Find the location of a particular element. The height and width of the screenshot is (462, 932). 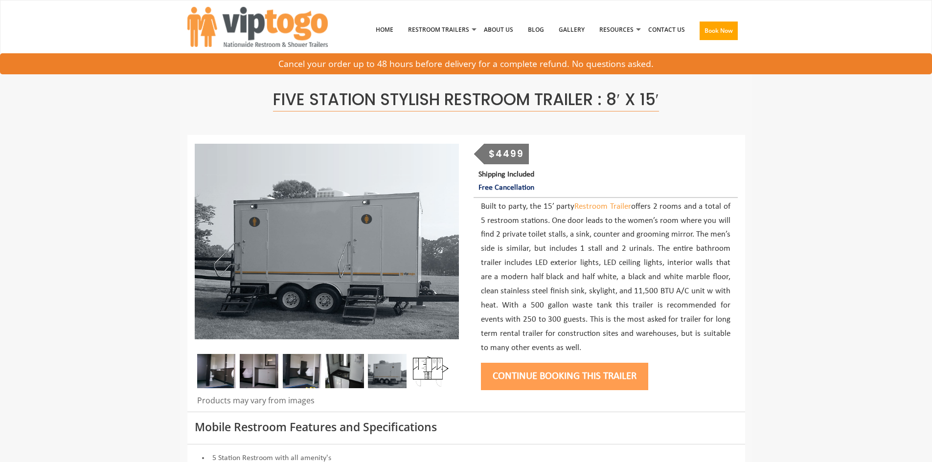

span: Free Cancellation is located at coordinates (507, 188).